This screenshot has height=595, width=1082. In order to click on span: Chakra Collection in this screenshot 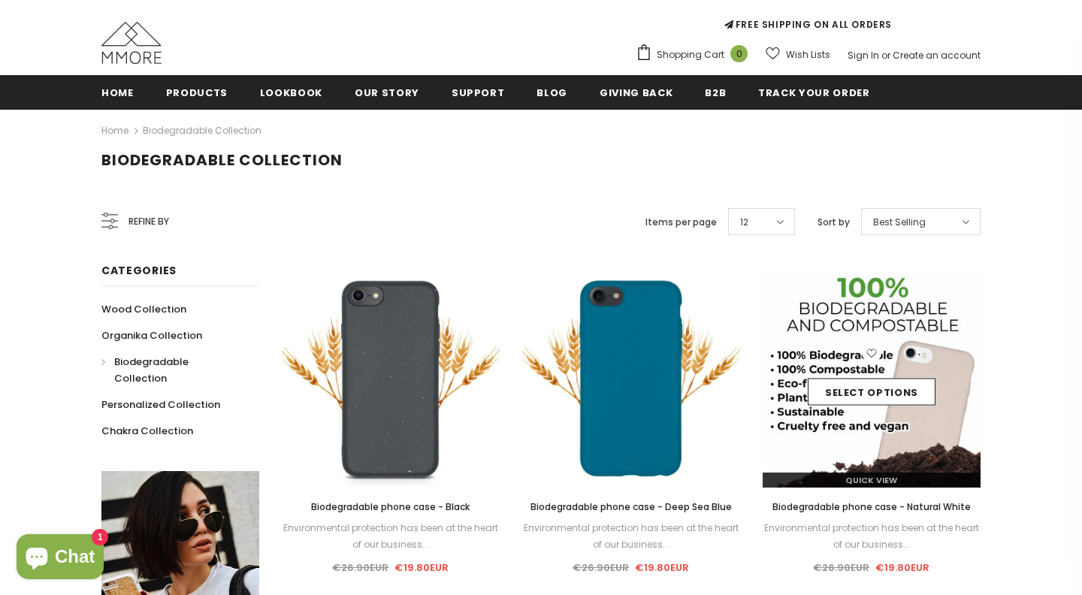, I will do `click(147, 431)`.